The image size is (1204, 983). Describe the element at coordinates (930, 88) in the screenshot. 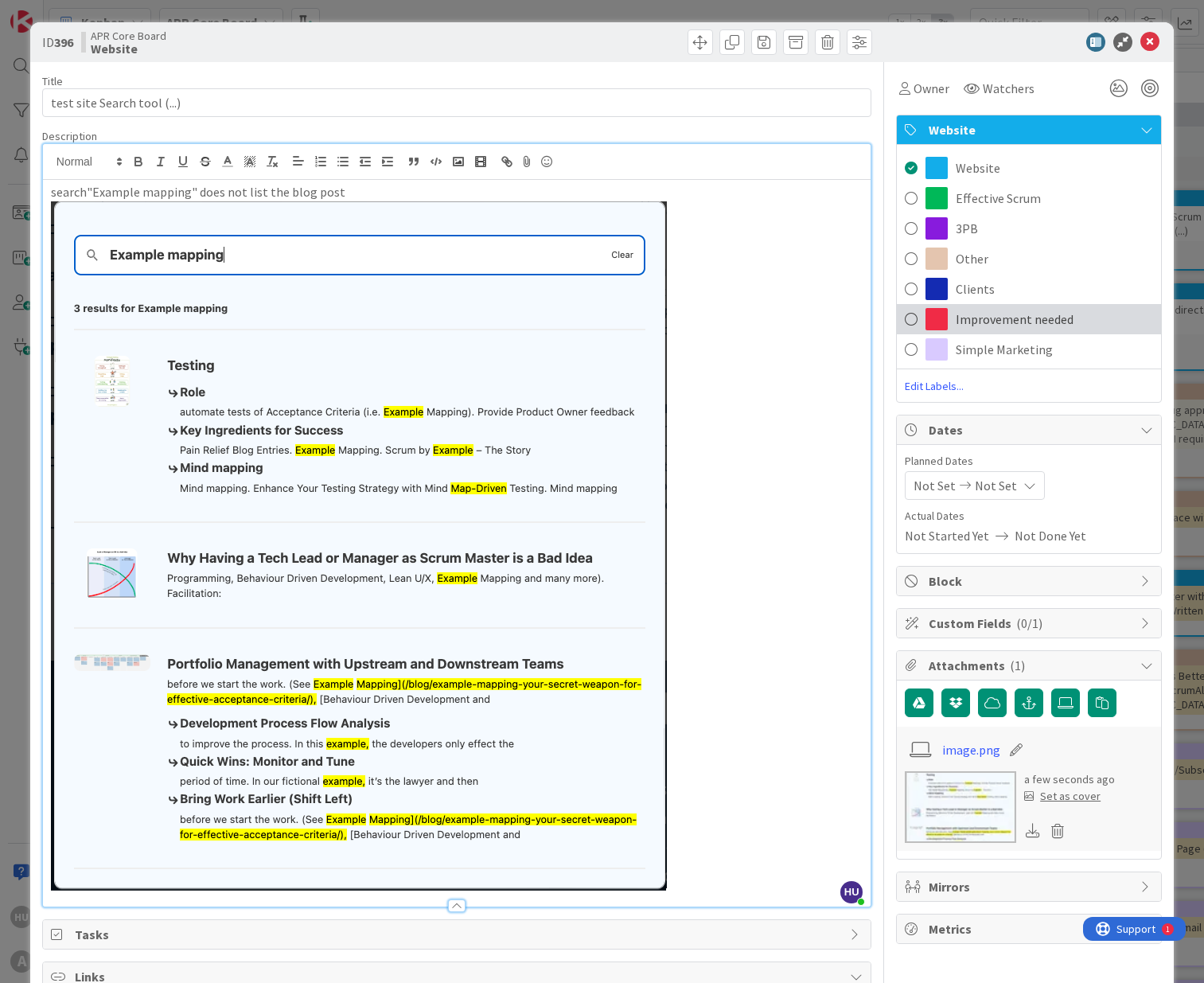

I see `span: Owner` at that location.